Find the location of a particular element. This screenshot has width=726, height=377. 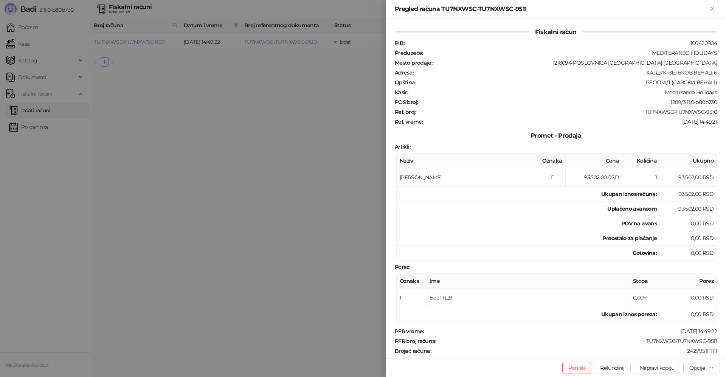

td: 0,00% is located at coordinates (645, 298).